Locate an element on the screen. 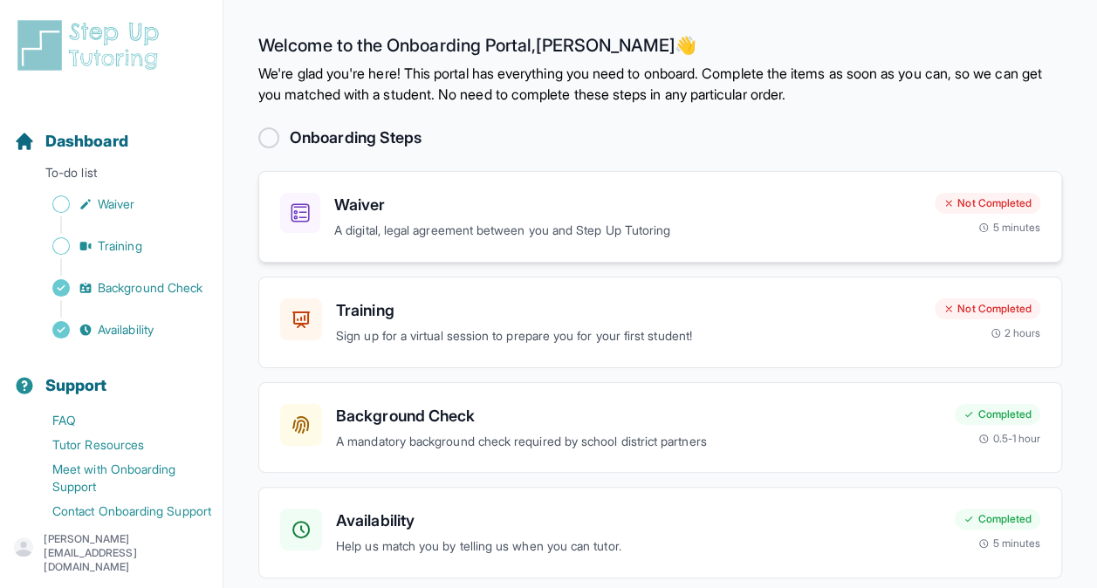 This screenshot has width=1097, height=588. h3: Background Check is located at coordinates (638, 416).